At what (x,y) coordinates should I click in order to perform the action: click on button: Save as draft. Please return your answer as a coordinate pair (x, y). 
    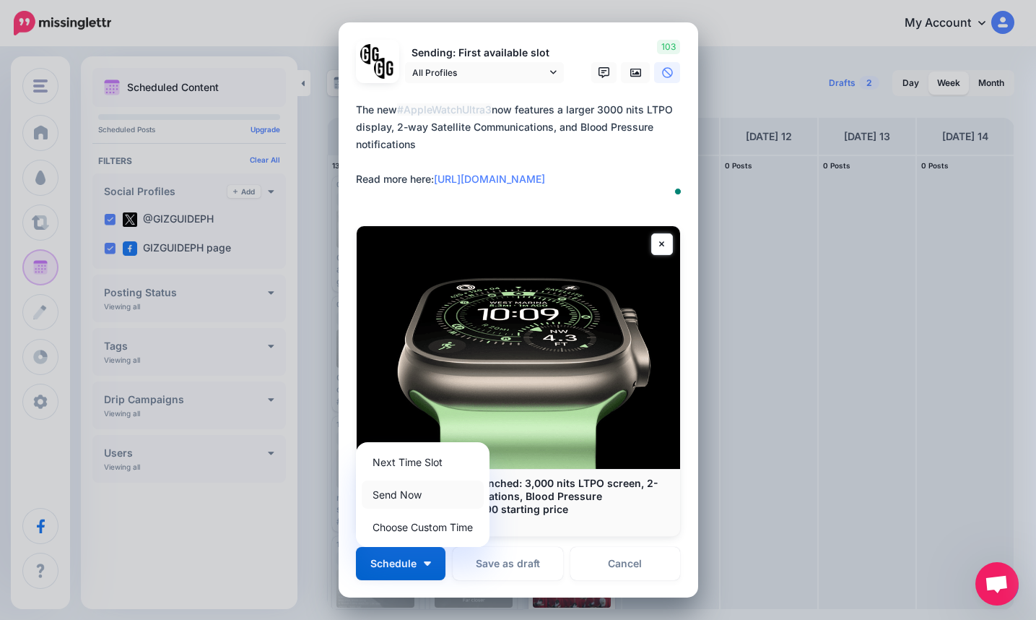
    Looking at the image, I should click on (508, 563).